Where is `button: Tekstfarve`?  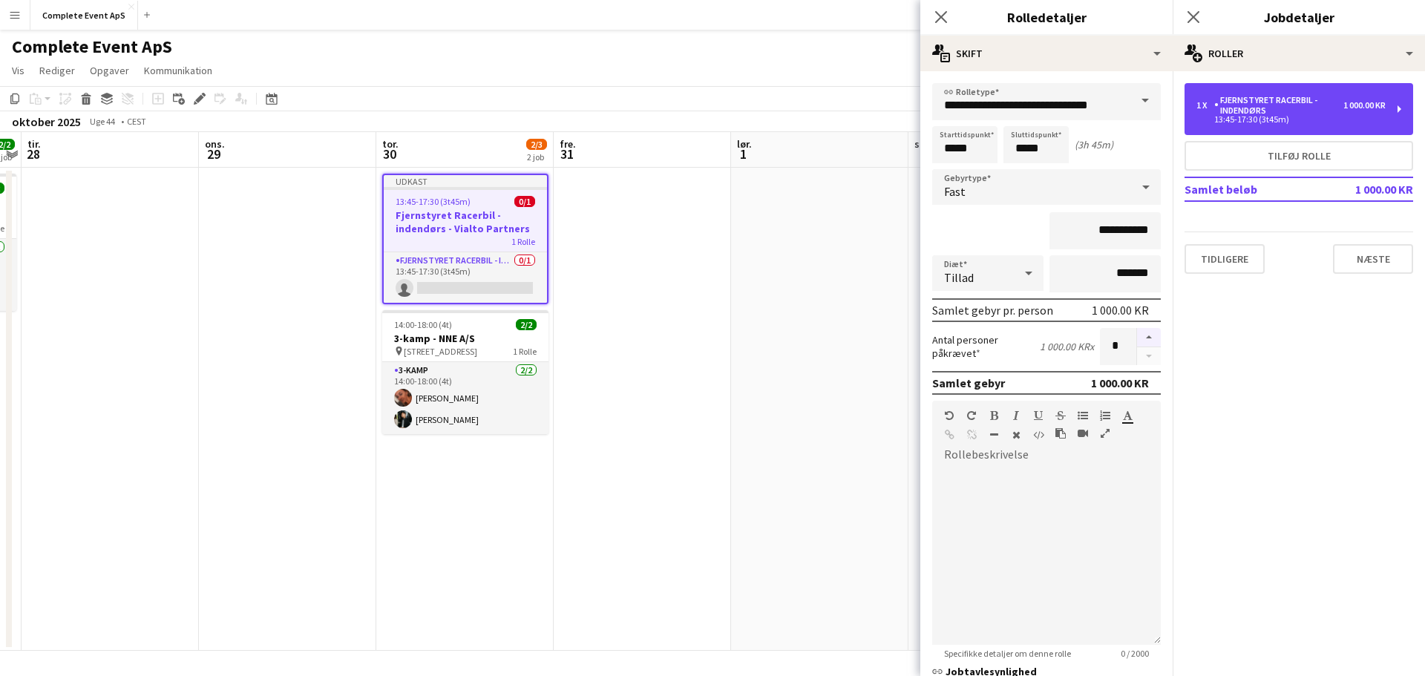 button: Tekstfarve is located at coordinates (1127, 416).